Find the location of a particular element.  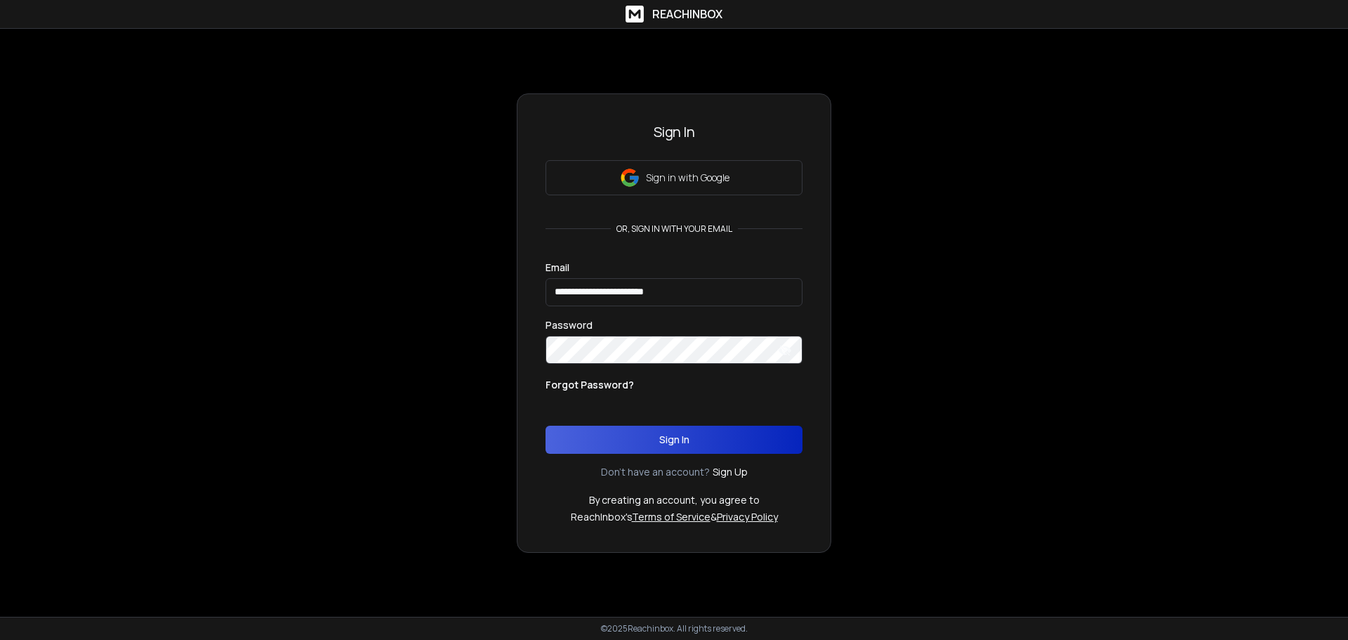

label: Password is located at coordinates (569, 325).